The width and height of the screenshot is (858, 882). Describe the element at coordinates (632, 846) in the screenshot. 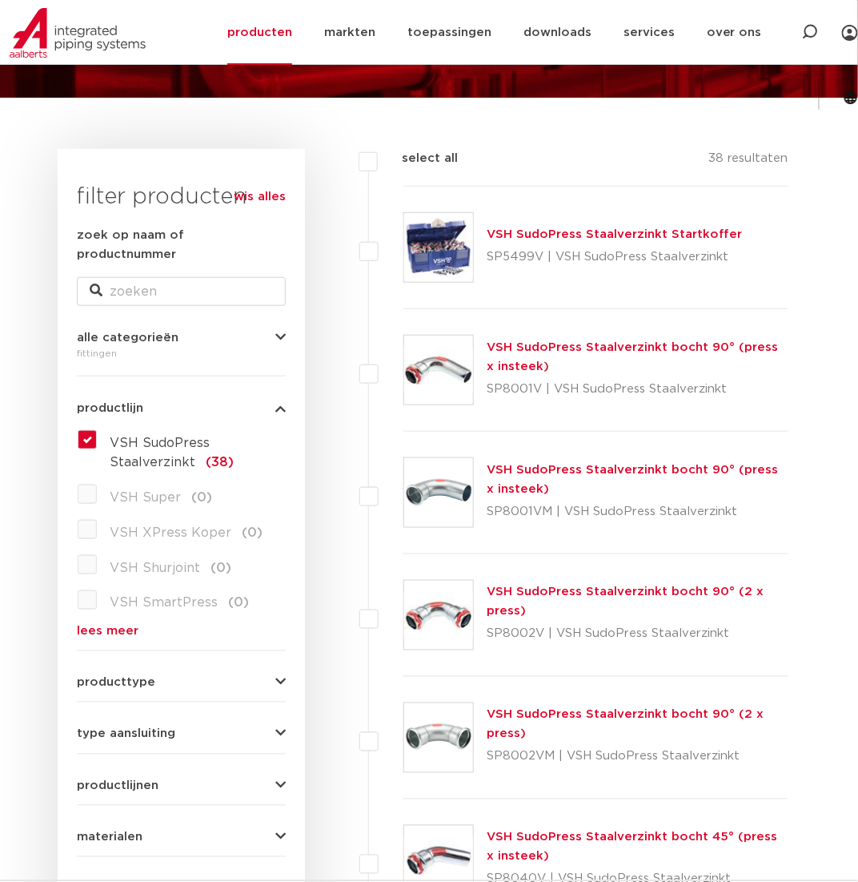

I see `a: VSH SudoPress Staalverzinkt bocht 45° (press x insteek)` at that location.